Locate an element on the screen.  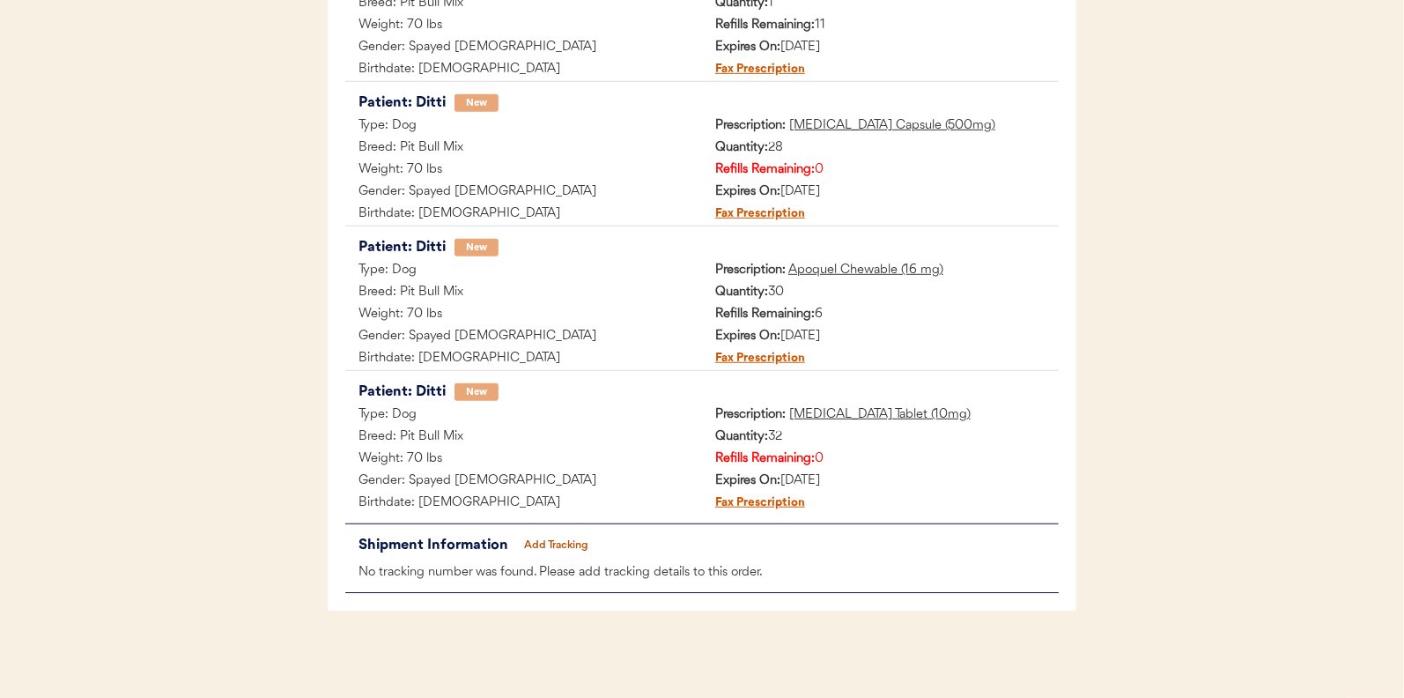
div: 11 is located at coordinates (880, 26).